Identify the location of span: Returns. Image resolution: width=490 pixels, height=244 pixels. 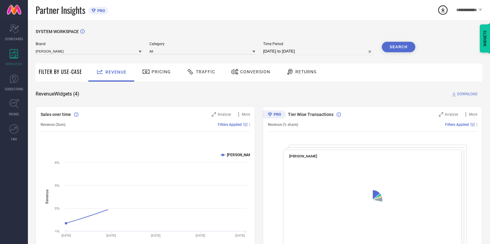
(306, 72).